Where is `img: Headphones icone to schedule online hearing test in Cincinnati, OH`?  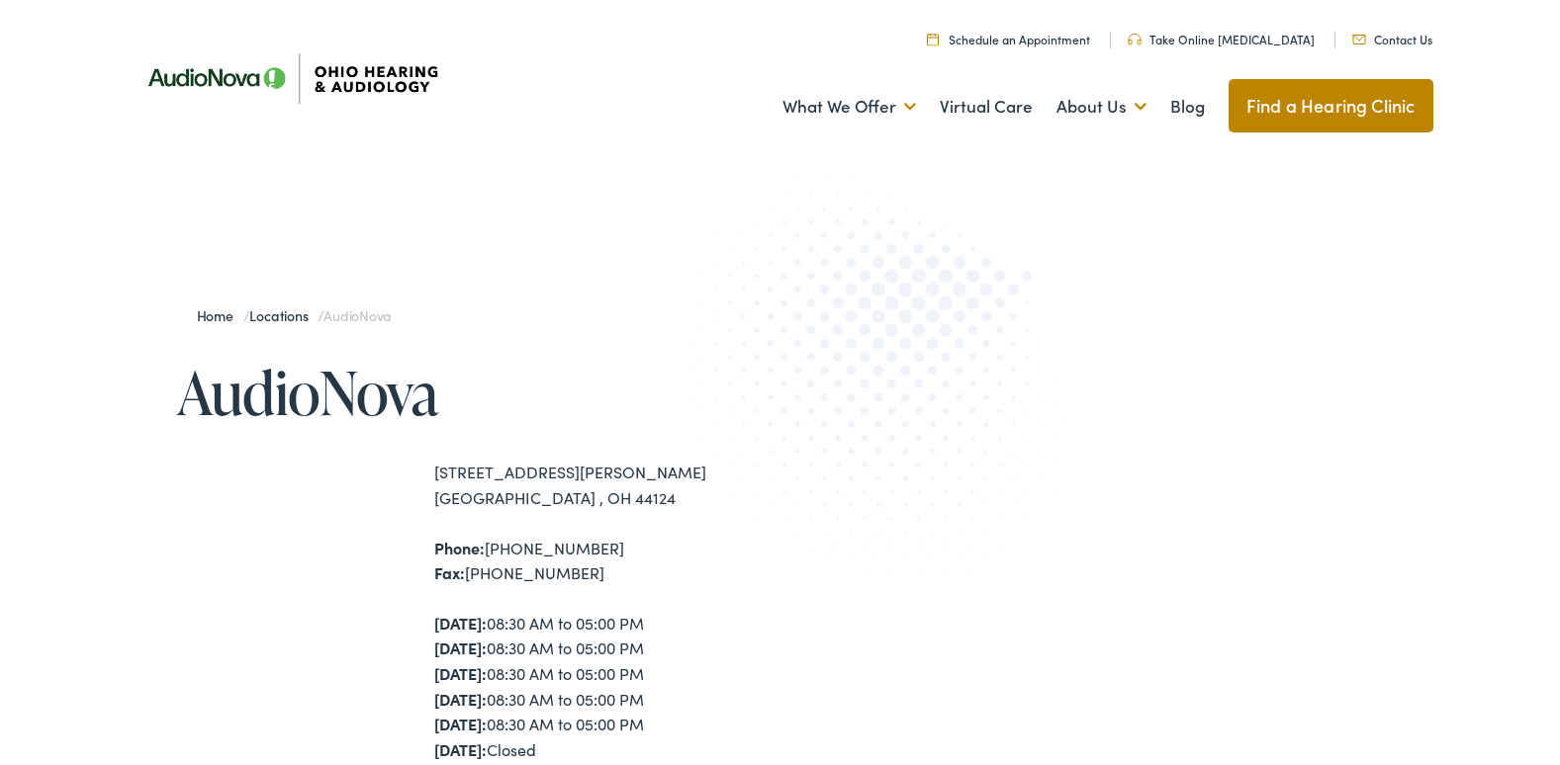 img: Headphones icone to schedule online hearing test in Cincinnati, OH is located at coordinates (1134, 40).